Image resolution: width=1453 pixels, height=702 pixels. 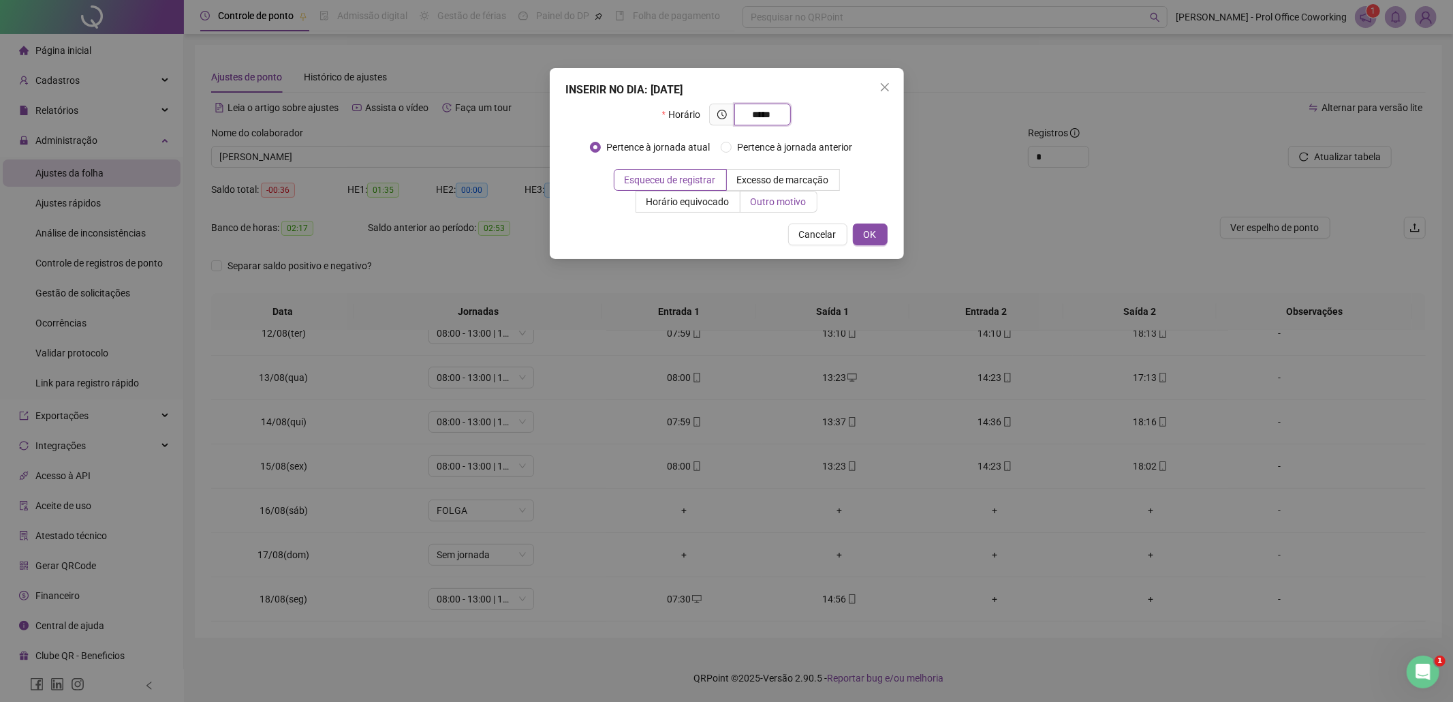 I want to click on button: Close, so click(x=885, y=87).